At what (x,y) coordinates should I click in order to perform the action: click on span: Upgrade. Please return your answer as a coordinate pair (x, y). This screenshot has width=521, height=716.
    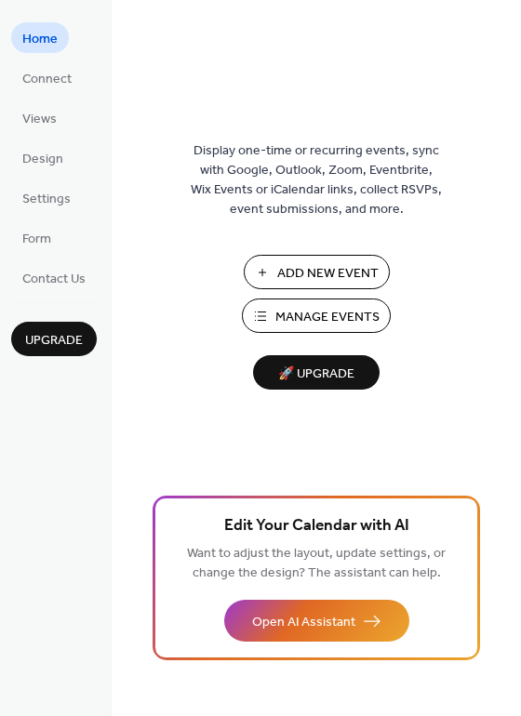
    Looking at the image, I should click on (54, 340).